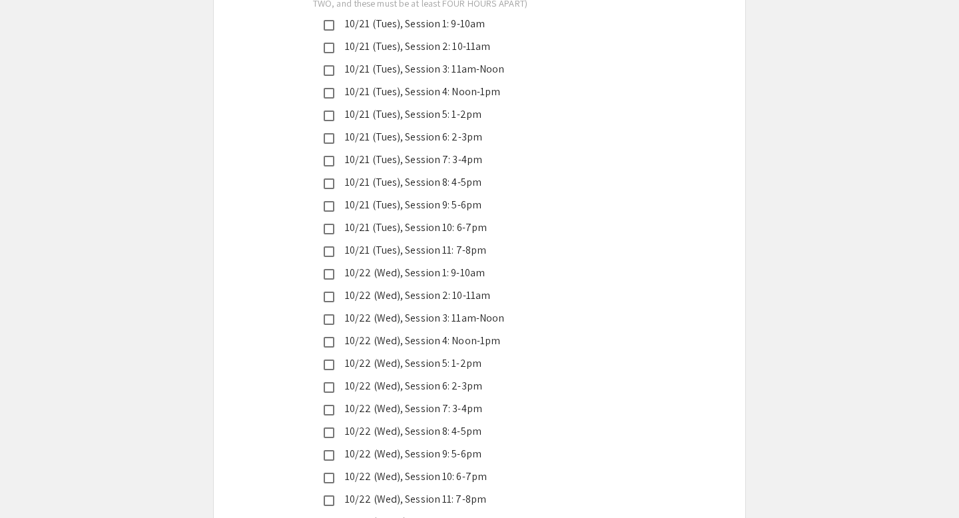  Describe the element at coordinates (474, 182) in the screenshot. I see `div: 10/21 (Tues), Session 8: 4-5pm` at that location.